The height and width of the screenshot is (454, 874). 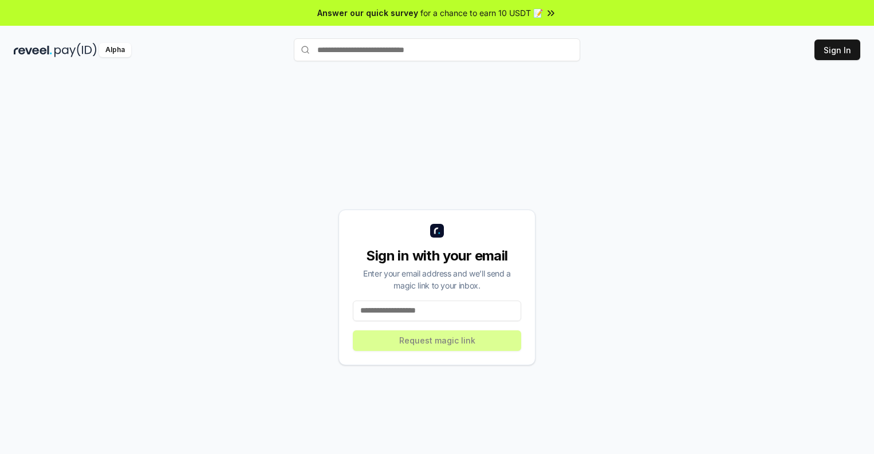 I want to click on button: Sign In, so click(x=837, y=50).